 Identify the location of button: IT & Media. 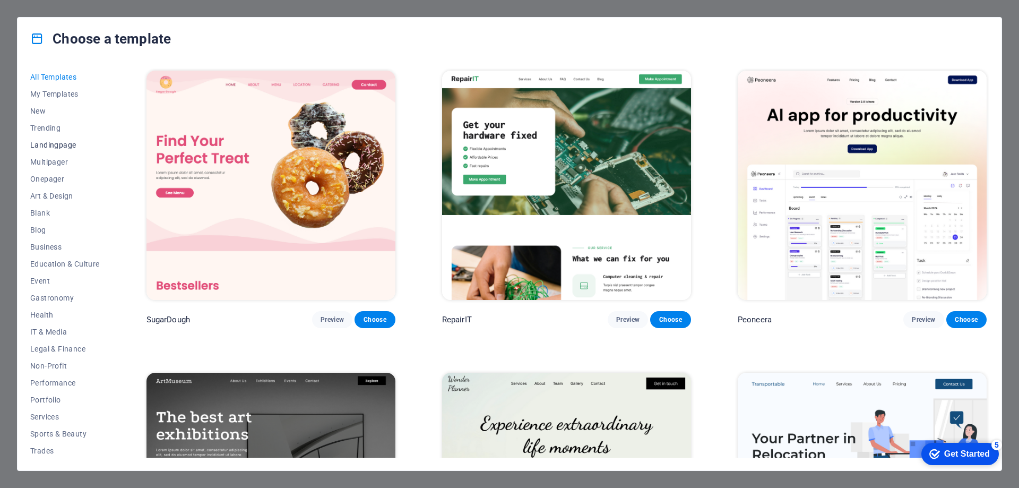
(65, 332).